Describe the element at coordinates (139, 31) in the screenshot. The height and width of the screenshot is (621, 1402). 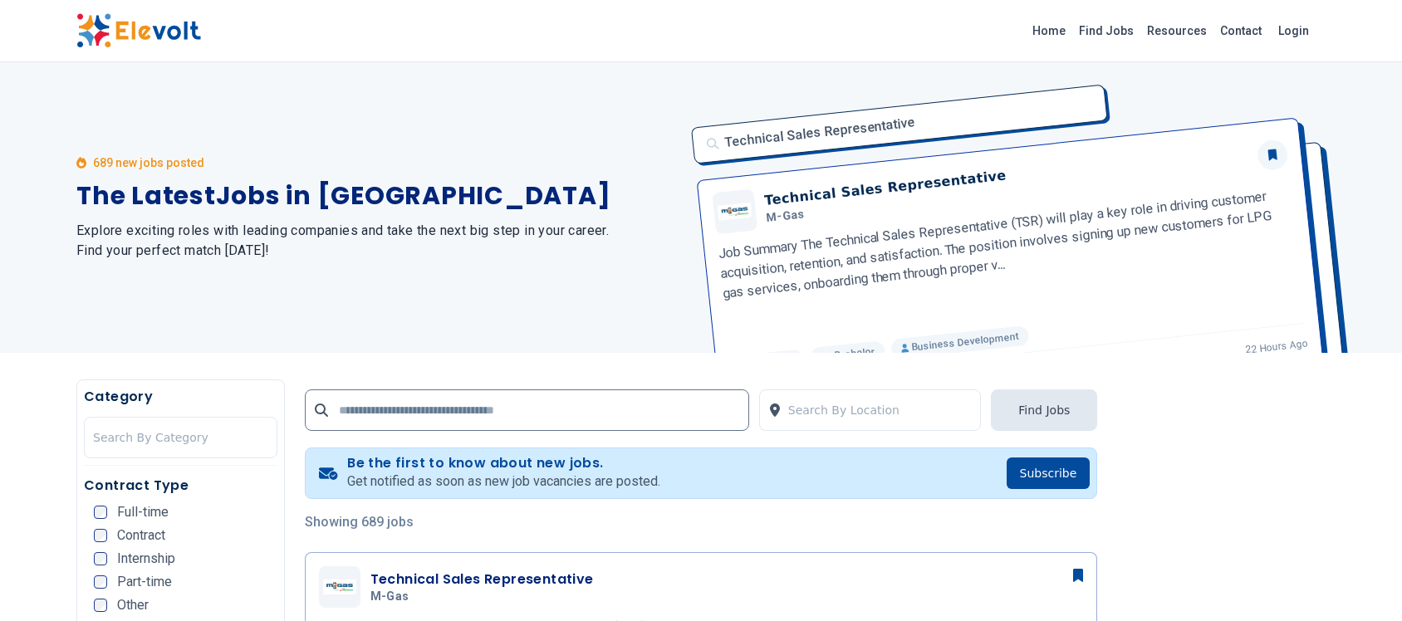
I see `img: Elevolt` at that location.